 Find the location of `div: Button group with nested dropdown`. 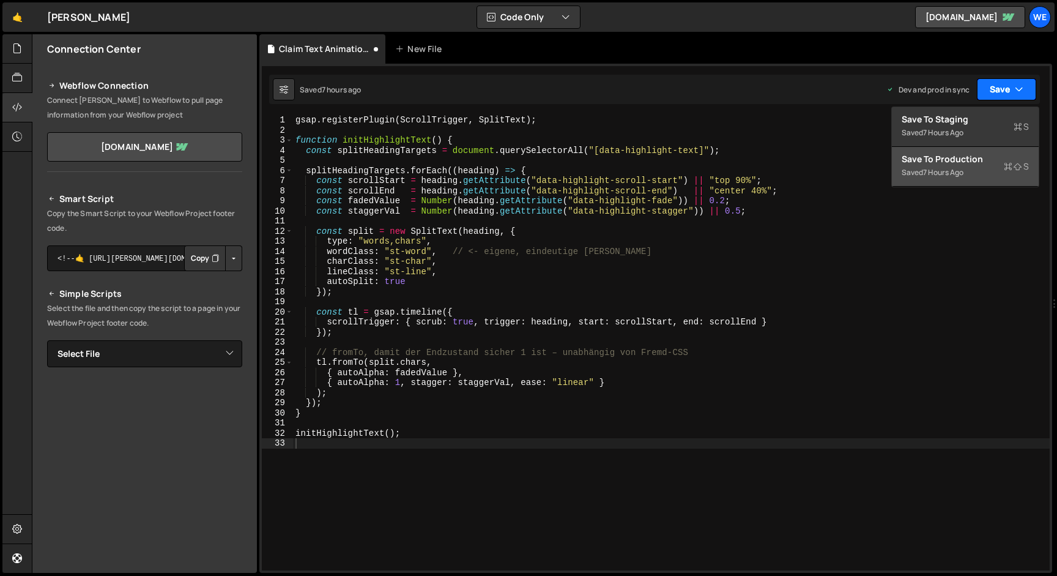

div: Button group with nested dropdown is located at coordinates (213, 258).